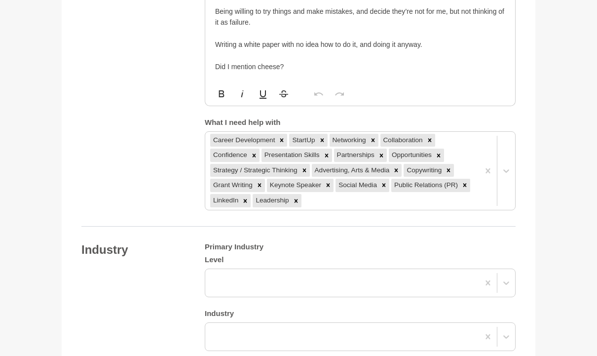 This screenshot has width=597, height=356. I want to click on div: Opportunities, so click(411, 155).